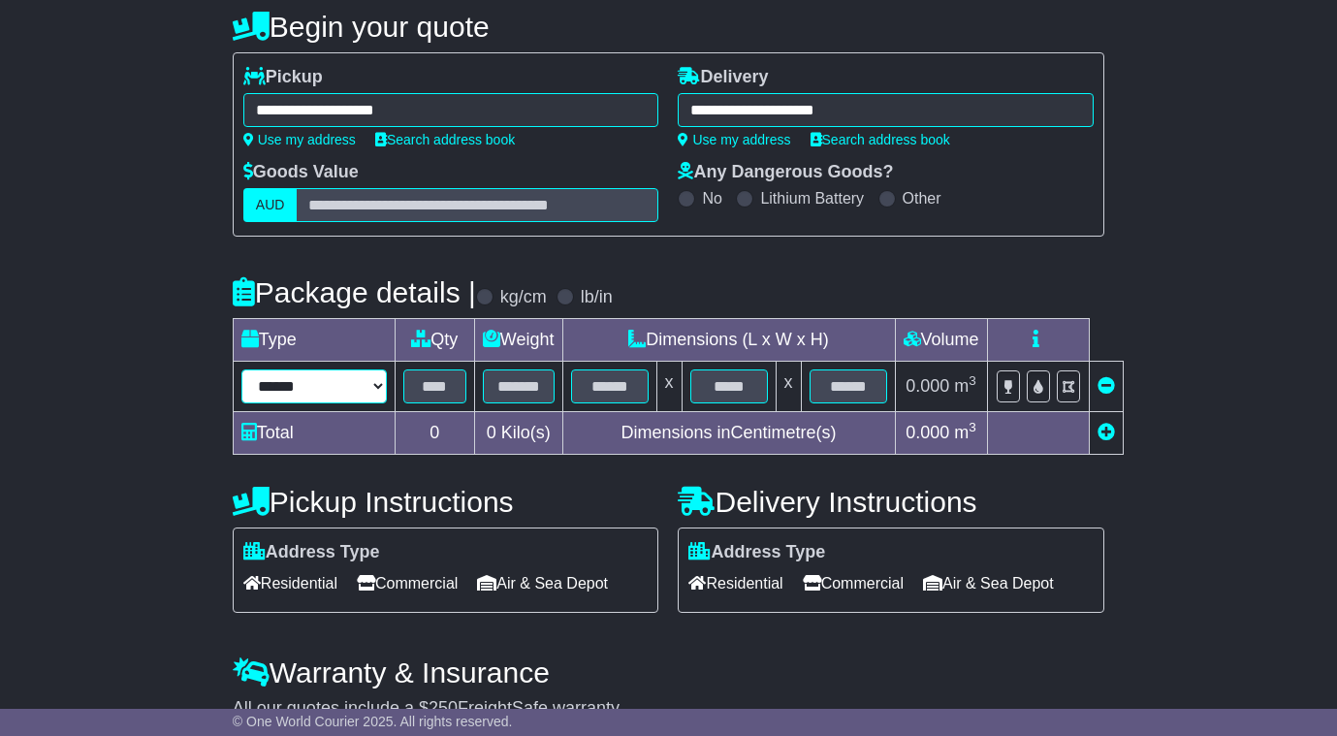 Image resolution: width=1337 pixels, height=736 pixels. Describe the element at coordinates (728, 340) in the screenshot. I see `td: Dimensions (L x W x H)` at that location.